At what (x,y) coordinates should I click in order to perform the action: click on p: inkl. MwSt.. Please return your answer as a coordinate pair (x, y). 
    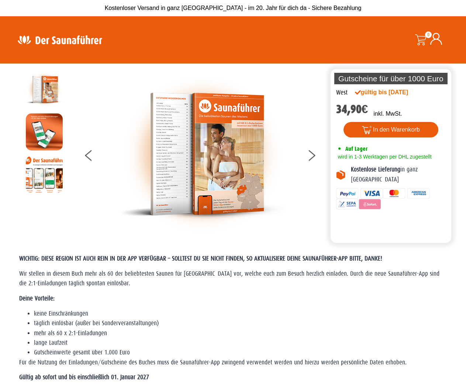
    Looking at the image, I should click on (388, 114).